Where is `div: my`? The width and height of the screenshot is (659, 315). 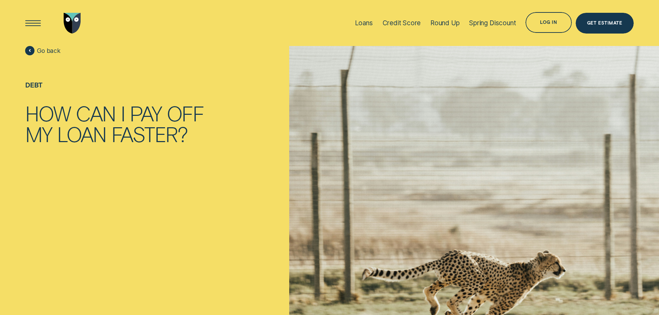 div: my is located at coordinates (38, 134).